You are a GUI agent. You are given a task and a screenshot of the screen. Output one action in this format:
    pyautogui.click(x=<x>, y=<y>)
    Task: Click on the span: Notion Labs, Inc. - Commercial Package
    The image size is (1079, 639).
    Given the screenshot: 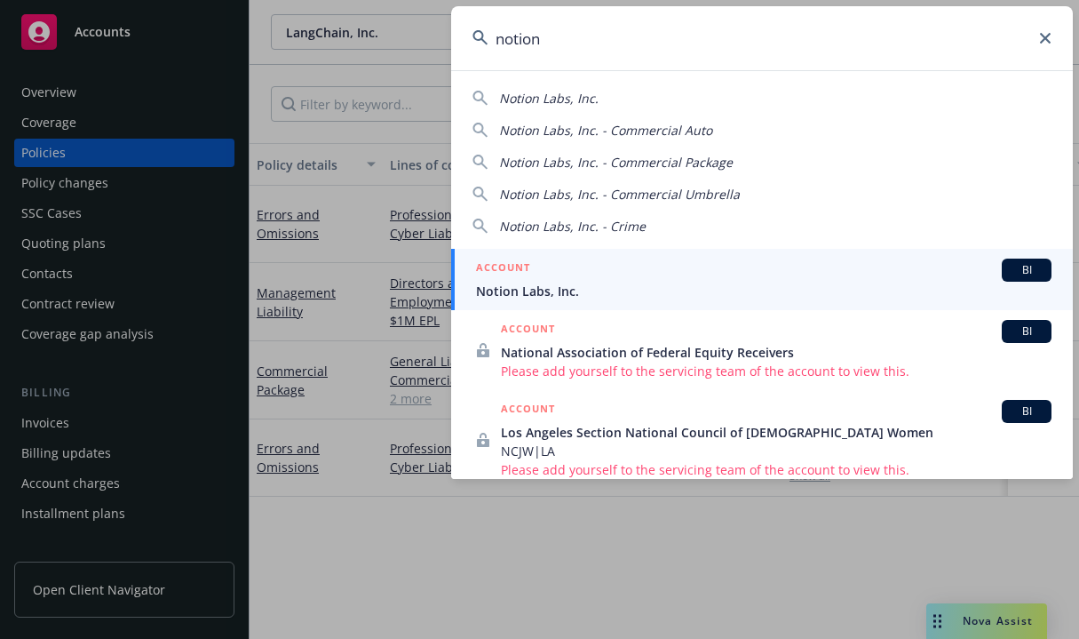 What is the action you would take?
    pyautogui.click(x=616, y=162)
    